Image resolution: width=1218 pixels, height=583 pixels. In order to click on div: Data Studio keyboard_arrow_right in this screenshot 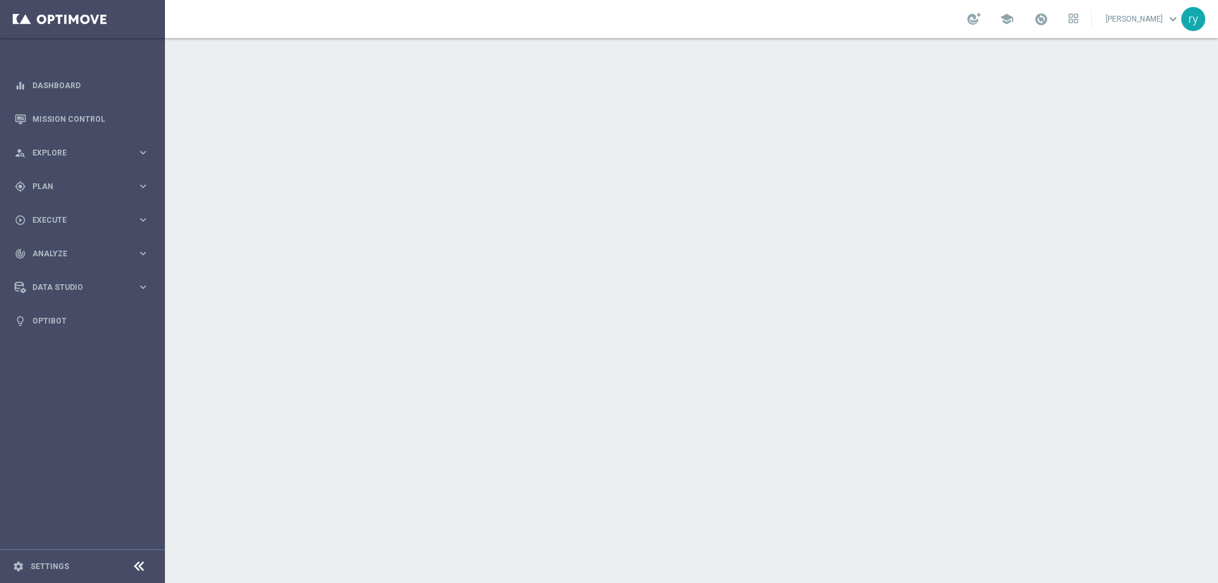, I will do `click(82, 287)`.